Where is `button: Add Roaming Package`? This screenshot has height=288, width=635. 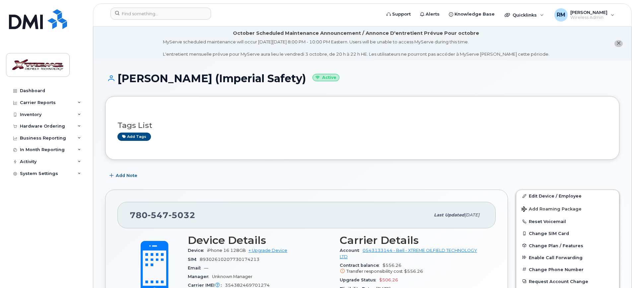 button: Add Roaming Package is located at coordinates (568, 209).